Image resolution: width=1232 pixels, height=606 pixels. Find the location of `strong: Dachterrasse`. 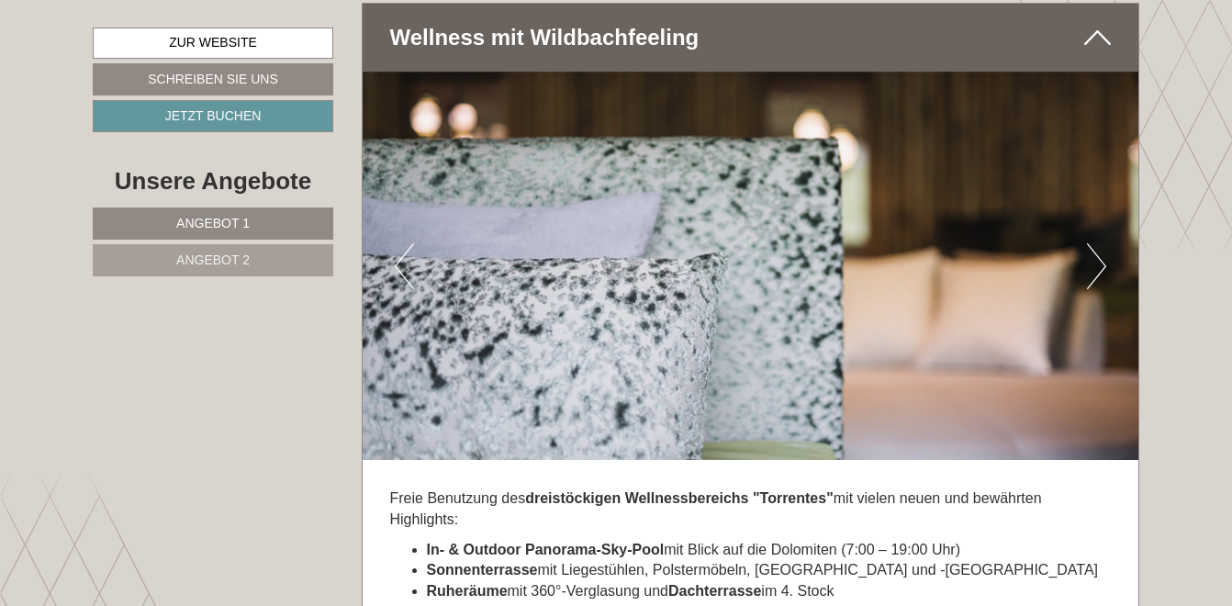

strong: Dachterrasse is located at coordinates (714, 590).